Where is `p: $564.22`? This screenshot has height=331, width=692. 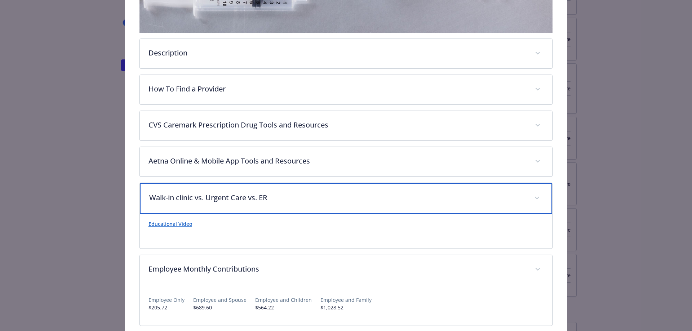 p: $564.22 is located at coordinates (283, 308).